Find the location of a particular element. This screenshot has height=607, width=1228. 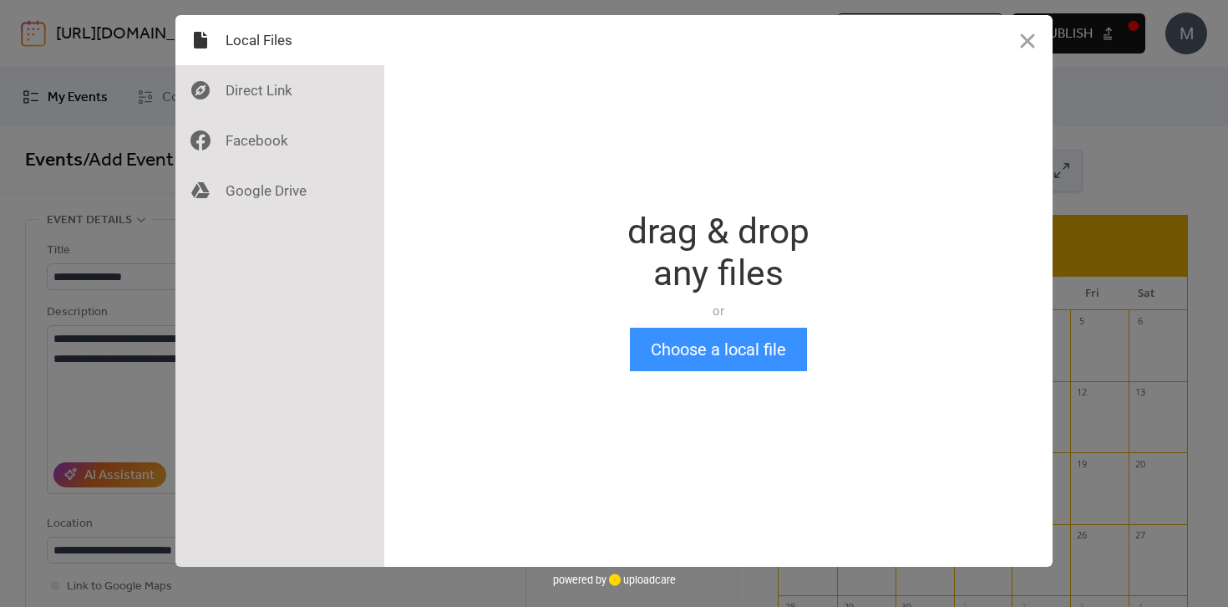

div: Direct Link is located at coordinates (280, 90).